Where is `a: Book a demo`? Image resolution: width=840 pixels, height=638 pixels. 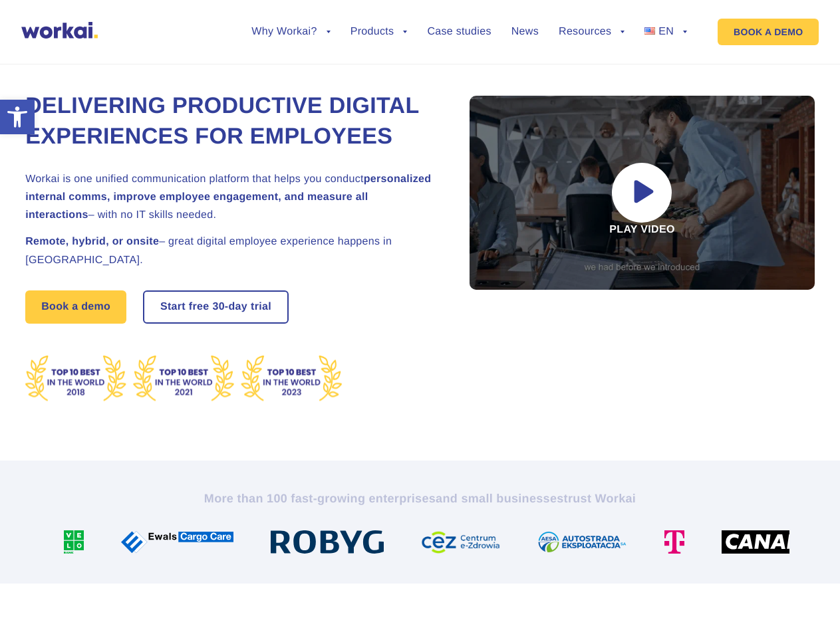
a: Book a demo is located at coordinates (76, 307).